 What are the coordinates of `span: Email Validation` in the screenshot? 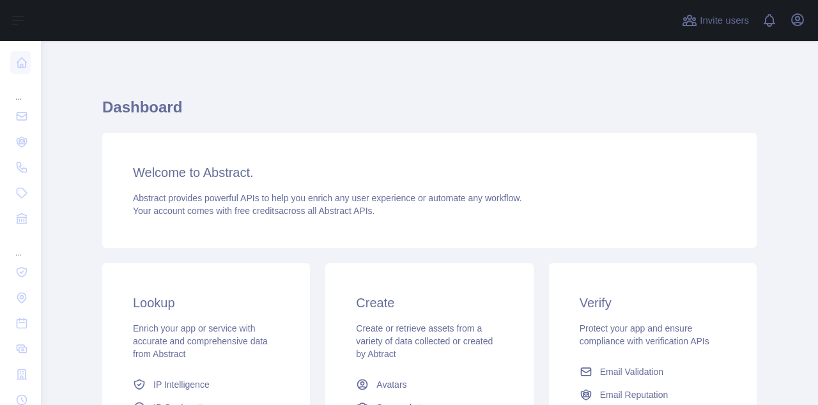 It's located at (631, 372).